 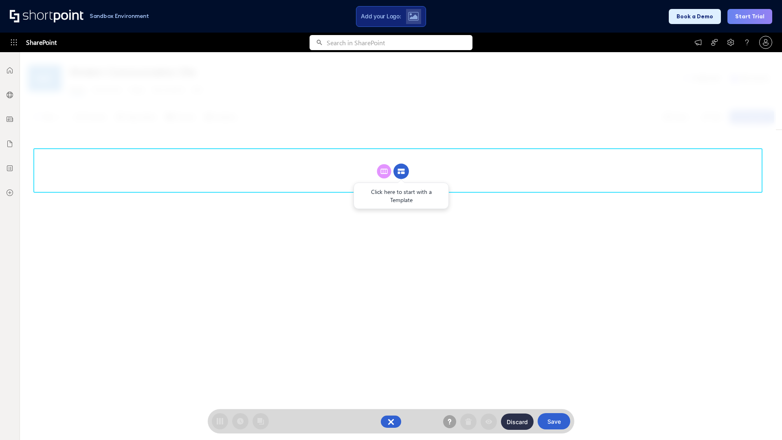 I want to click on button: Save, so click(x=554, y=421).